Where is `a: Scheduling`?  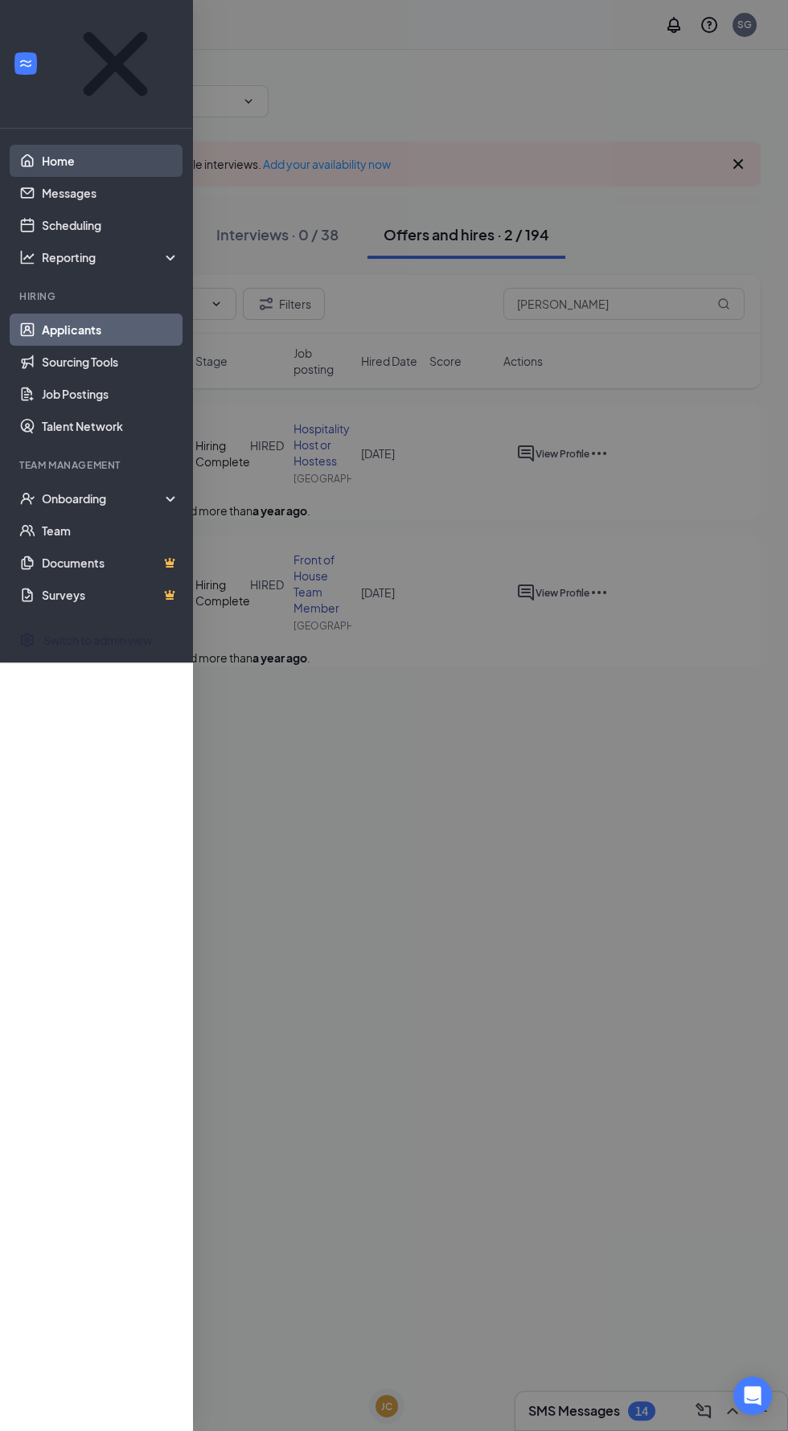
a: Scheduling is located at coordinates (110, 225).